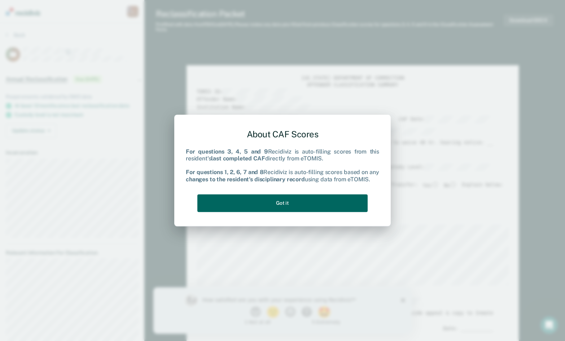 This screenshot has width=565, height=341. Describe the element at coordinates (38, 13) in the screenshot. I see `img: Profile image for Kim` at that location.